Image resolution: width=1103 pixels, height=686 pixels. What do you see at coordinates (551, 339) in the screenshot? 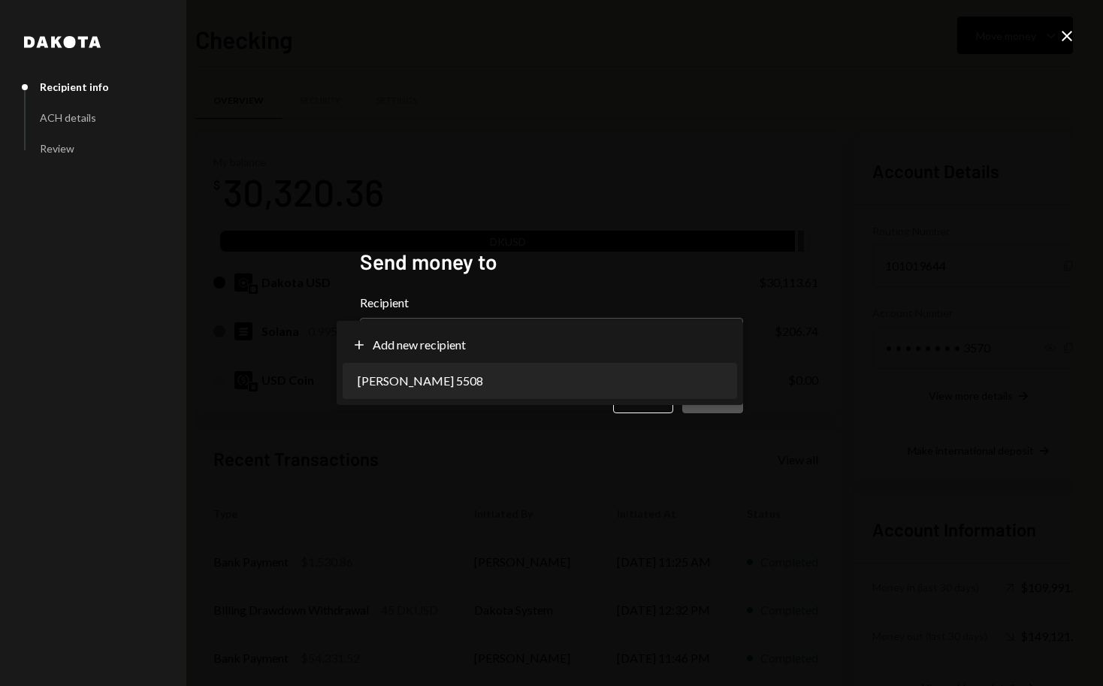
I see `button: Recipient` at bounding box center [551, 339].